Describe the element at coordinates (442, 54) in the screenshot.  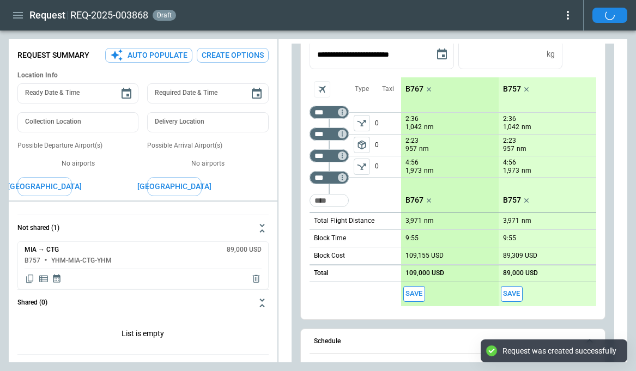
I see `button: Choose date, selected date is Sep 18, 2025` at that location.